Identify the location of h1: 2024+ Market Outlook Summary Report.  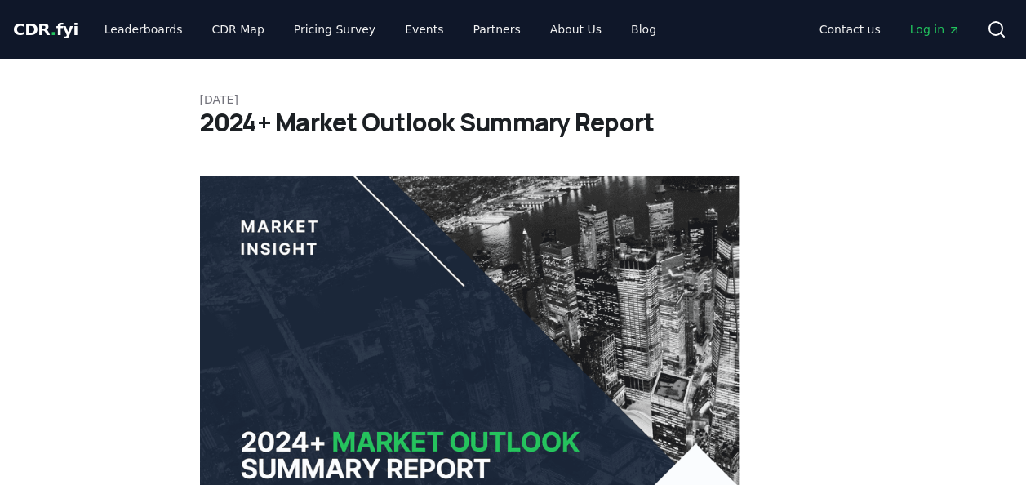
(514, 122).